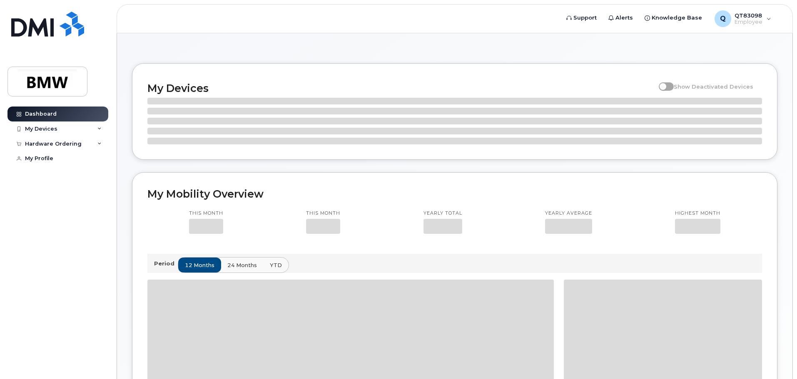  Describe the element at coordinates (242, 265) in the screenshot. I see `span: 24 months` at that location.